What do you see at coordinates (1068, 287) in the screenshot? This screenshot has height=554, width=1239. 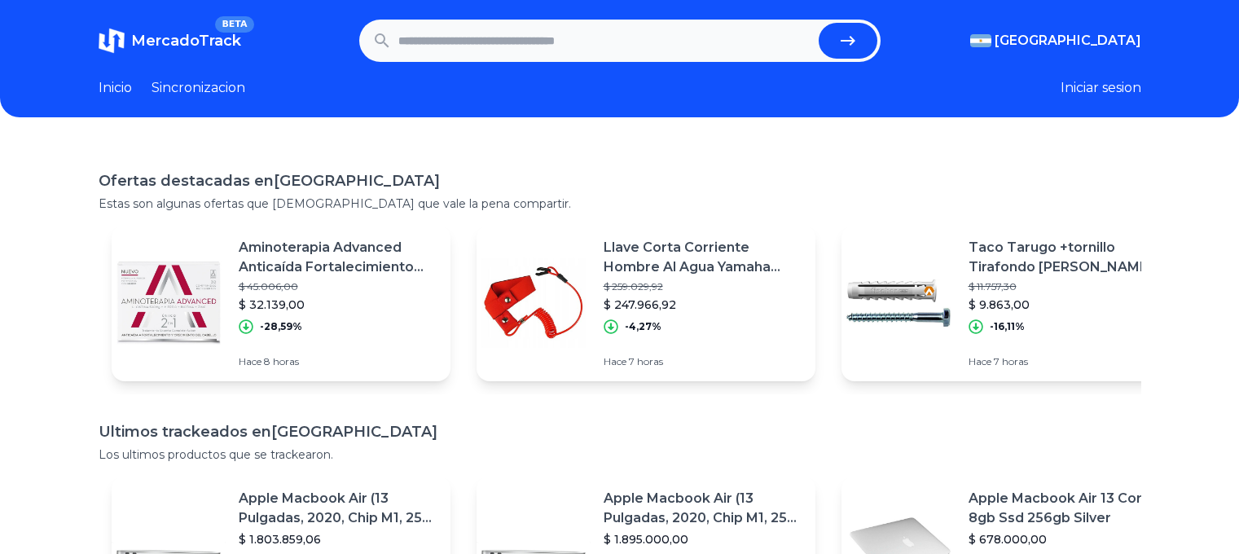 I see `p: $ 11.757,30` at bounding box center [1068, 287].